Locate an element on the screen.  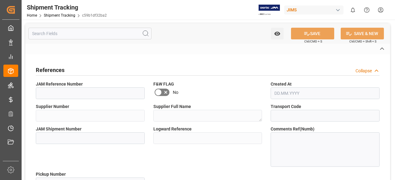
span: Ctrl/CMD + S is located at coordinates (313, 41).